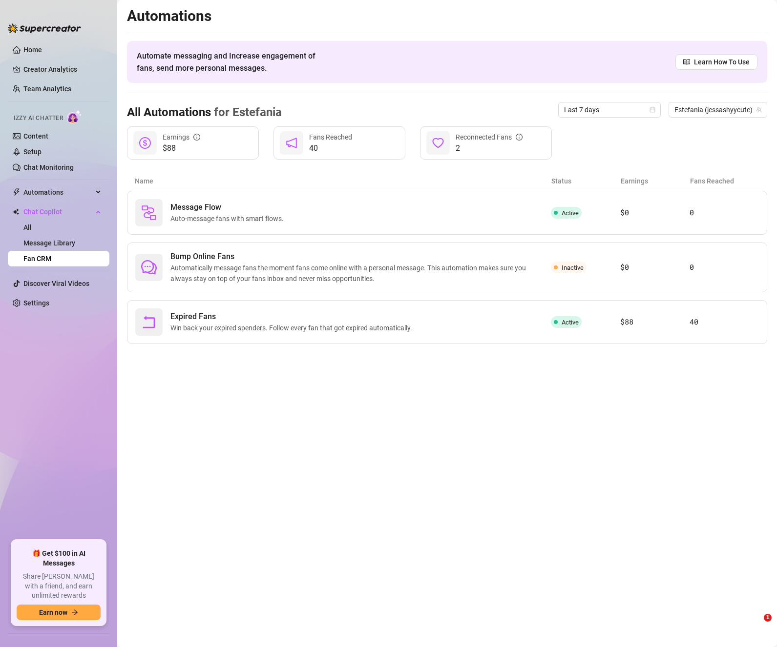 This screenshot has height=647, width=777. Describe the element at coordinates (586, 181) in the screenshot. I see `article: Status` at that location.